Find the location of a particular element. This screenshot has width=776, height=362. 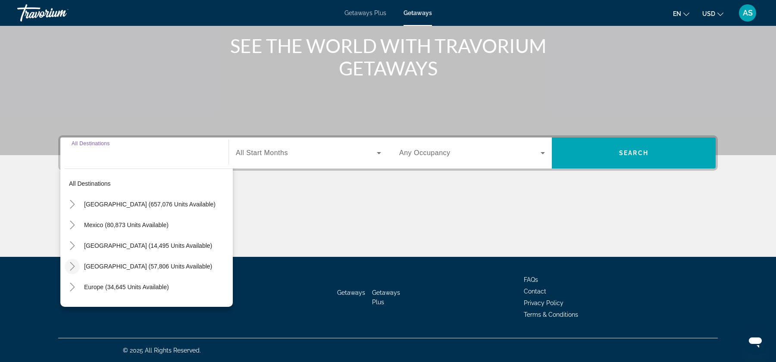

div: Search widget is located at coordinates (388, 153).